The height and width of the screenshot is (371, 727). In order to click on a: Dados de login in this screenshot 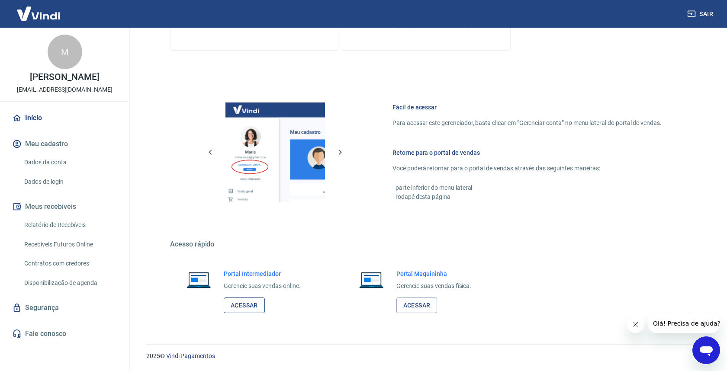, I will do `click(70, 182)`.